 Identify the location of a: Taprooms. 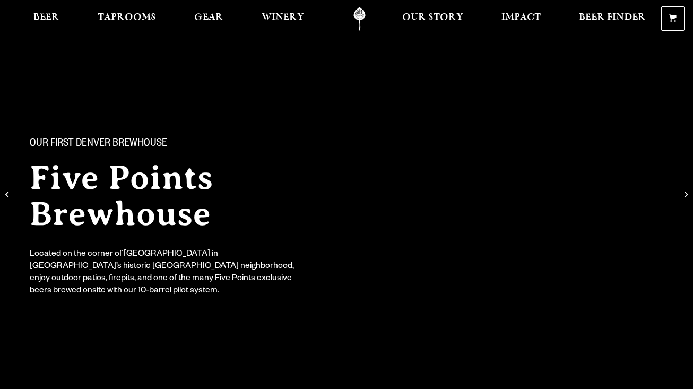
(127, 19).